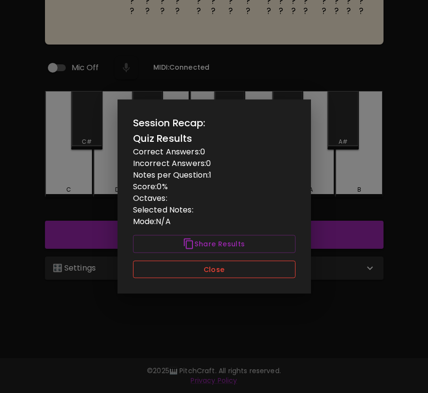 The width and height of the screenshot is (428, 393). I want to click on p: Score: 0 %, so click(214, 187).